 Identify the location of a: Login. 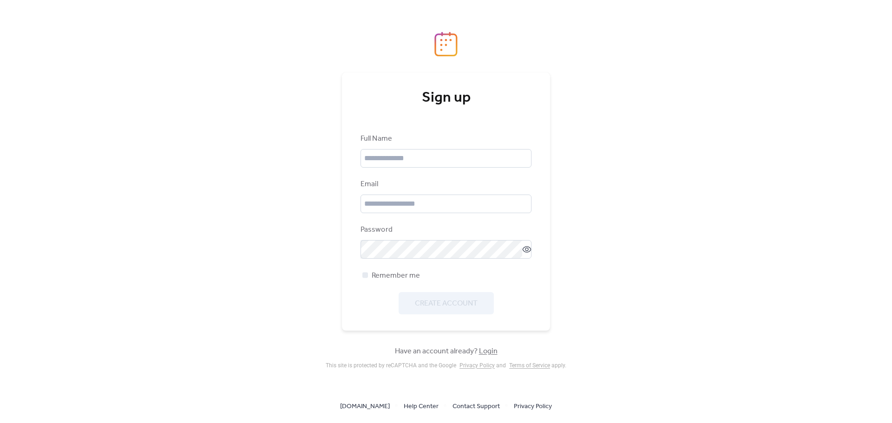
(488, 351).